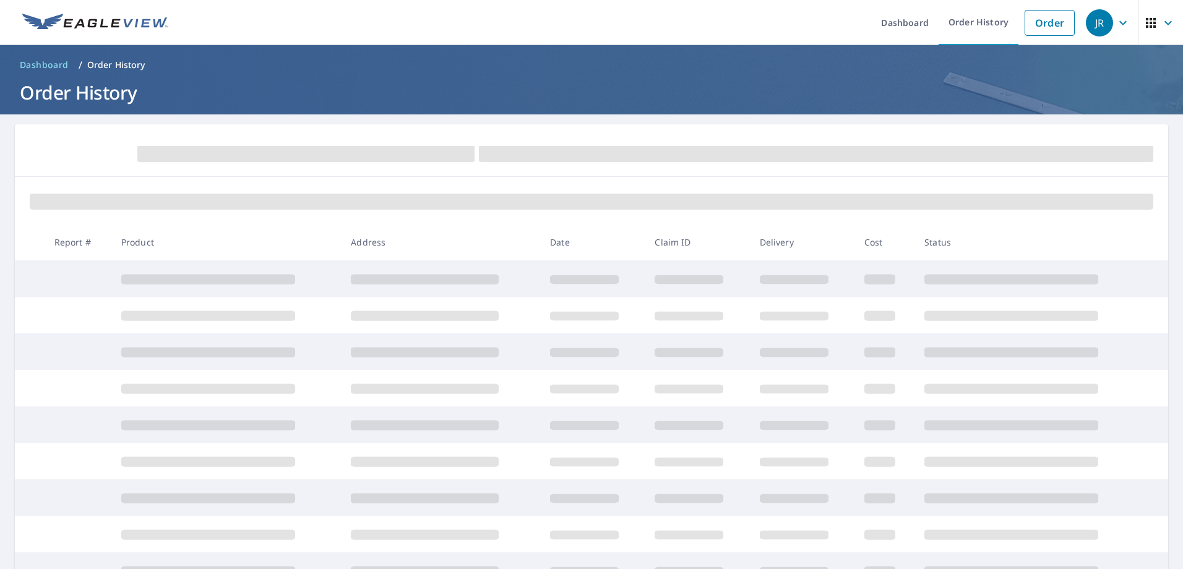 Image resolution: width=1183 pixels, height=569 pixels. I want to click on th: Claim ID, so click(697, 242).